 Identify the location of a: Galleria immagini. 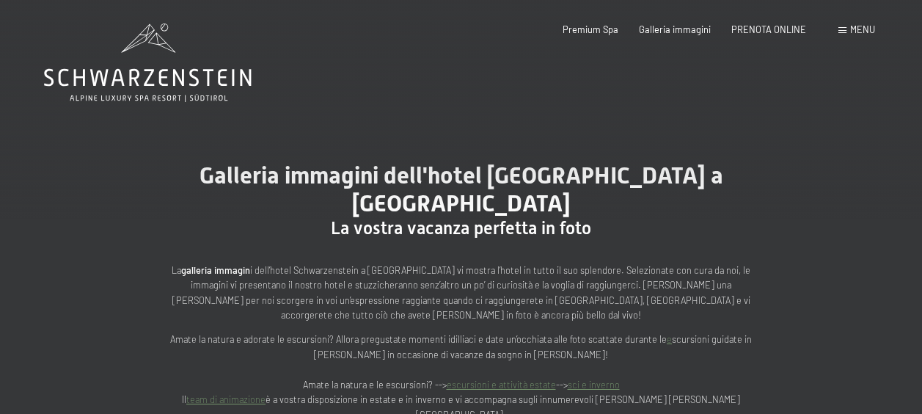
(675, 29).